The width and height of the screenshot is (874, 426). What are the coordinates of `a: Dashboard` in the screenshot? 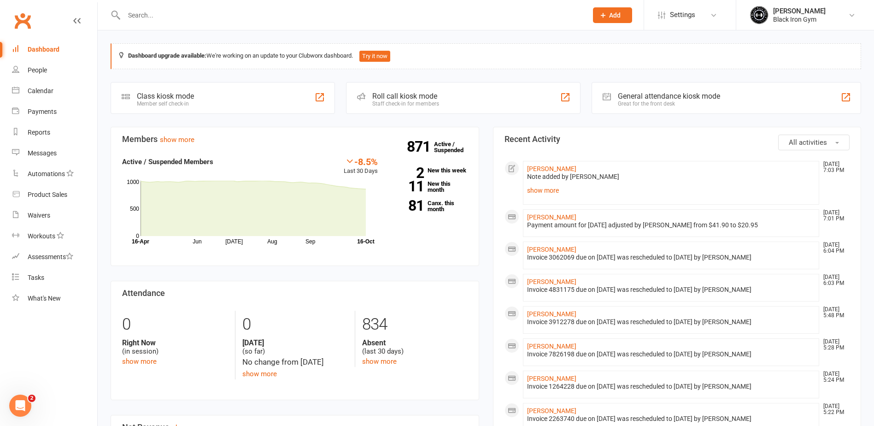 It's located at (54, 49).